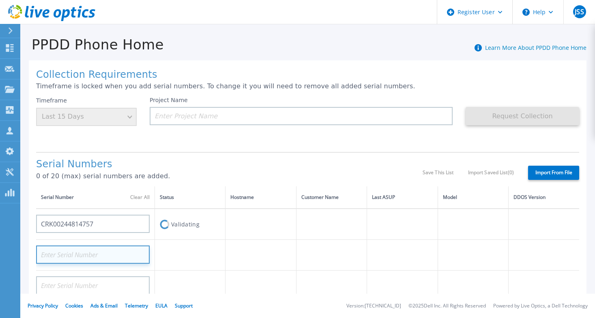 The width and height of the screenshot is (595, 318). I want to click on a: Telemetry, so click(136, 306).